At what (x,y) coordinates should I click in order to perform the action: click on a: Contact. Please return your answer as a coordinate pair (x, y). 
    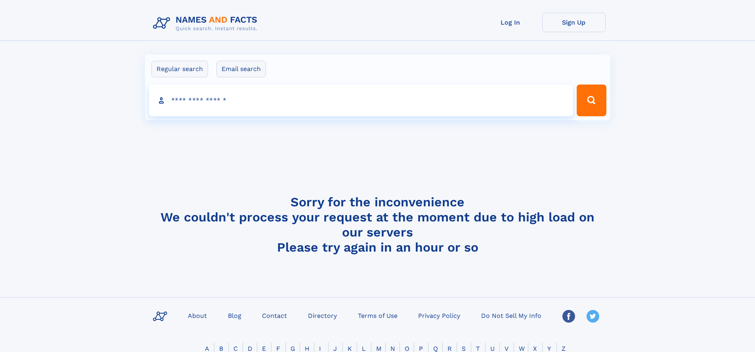
    Looking at the image, I should click on (274, 315).